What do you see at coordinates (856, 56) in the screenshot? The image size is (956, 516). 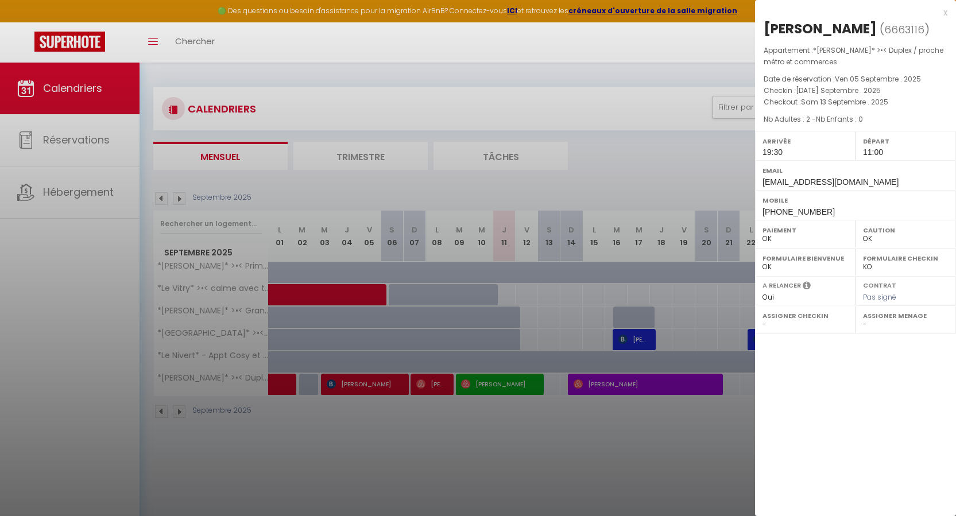 I see `p: Appartement :` at bounding box center [856, 56].